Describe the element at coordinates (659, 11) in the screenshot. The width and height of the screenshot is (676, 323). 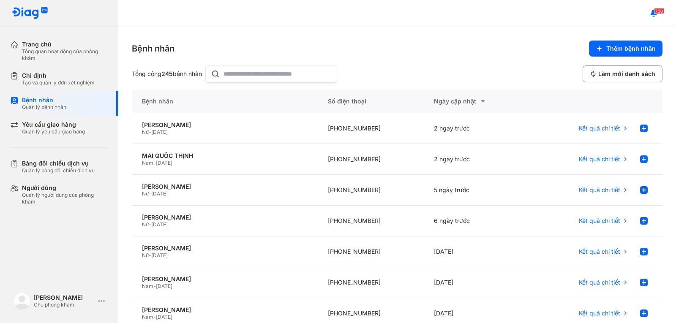
I see `span: 730` at that location.